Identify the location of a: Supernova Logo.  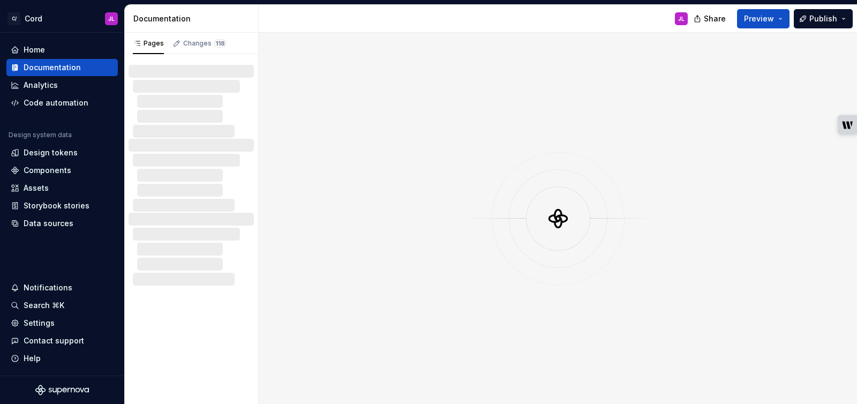
(62, 390).